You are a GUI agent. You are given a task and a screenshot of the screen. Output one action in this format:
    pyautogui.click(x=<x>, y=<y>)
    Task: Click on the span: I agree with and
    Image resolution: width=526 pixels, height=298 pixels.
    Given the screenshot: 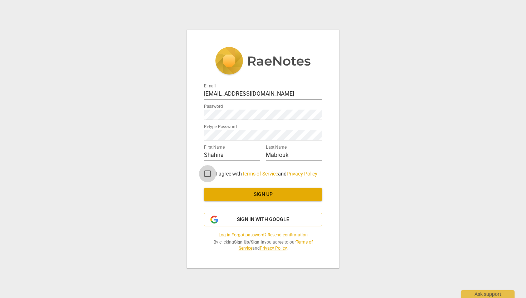 What is the action you would take?
    pyautogui.click(x=267, y=174)
    